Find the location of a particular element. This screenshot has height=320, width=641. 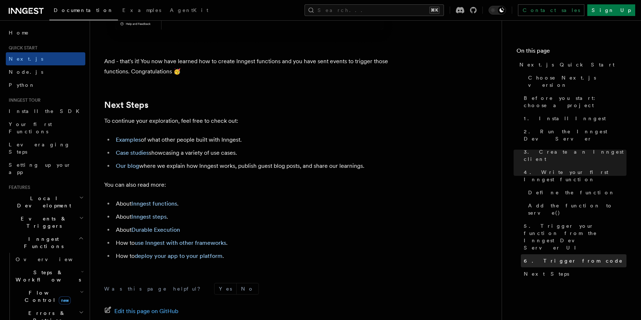

span: 1. Install Inngest is located at coordinates (565, 118).